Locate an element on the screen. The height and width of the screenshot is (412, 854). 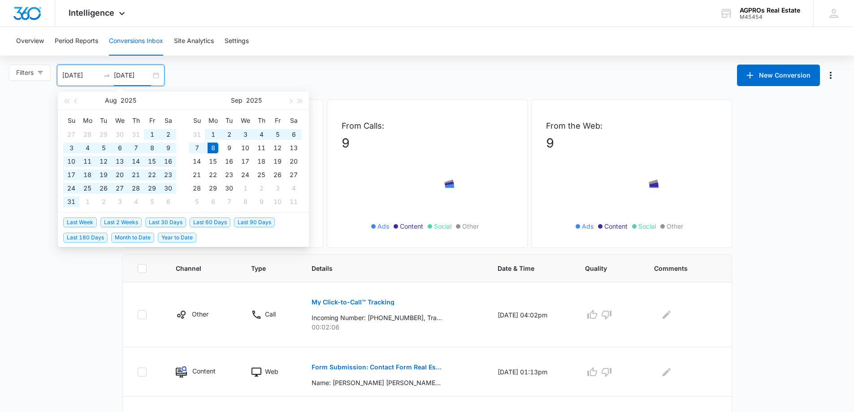
div: 9 is located at coordinates (229, 148).